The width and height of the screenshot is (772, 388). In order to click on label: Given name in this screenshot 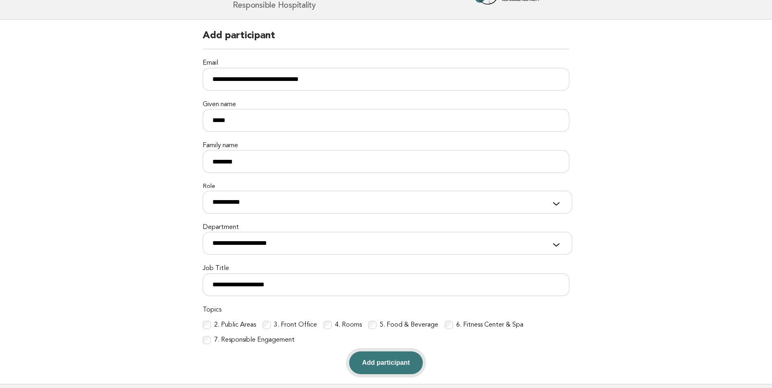, I will do `click(386, 105)`.